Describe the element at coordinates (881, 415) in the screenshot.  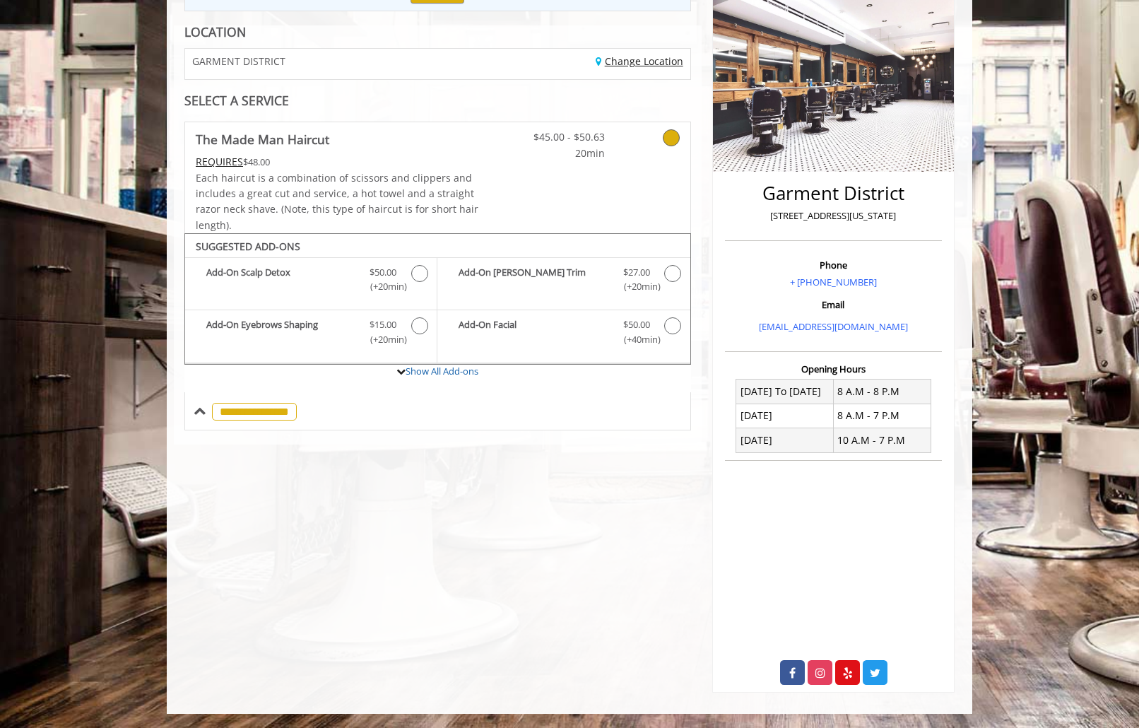
I see `td: 8 A.M - 7 P.M` at that location.